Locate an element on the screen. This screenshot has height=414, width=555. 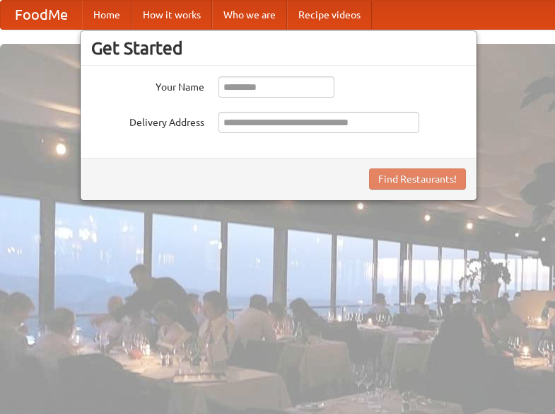
label: Delivery Address is located at coordinates (148, 120).